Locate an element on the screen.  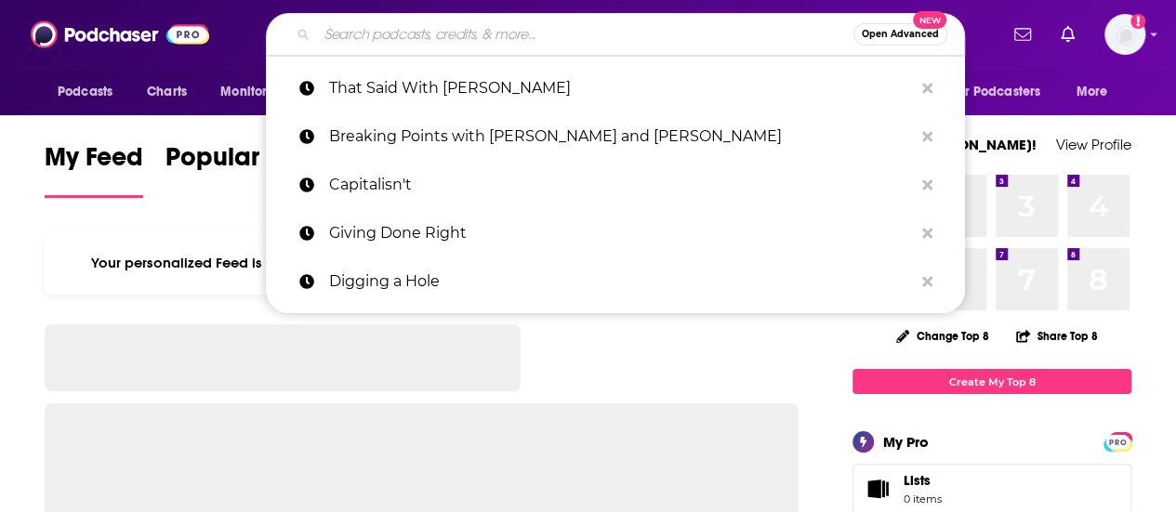
span: New is located at coordinates (929, 20).